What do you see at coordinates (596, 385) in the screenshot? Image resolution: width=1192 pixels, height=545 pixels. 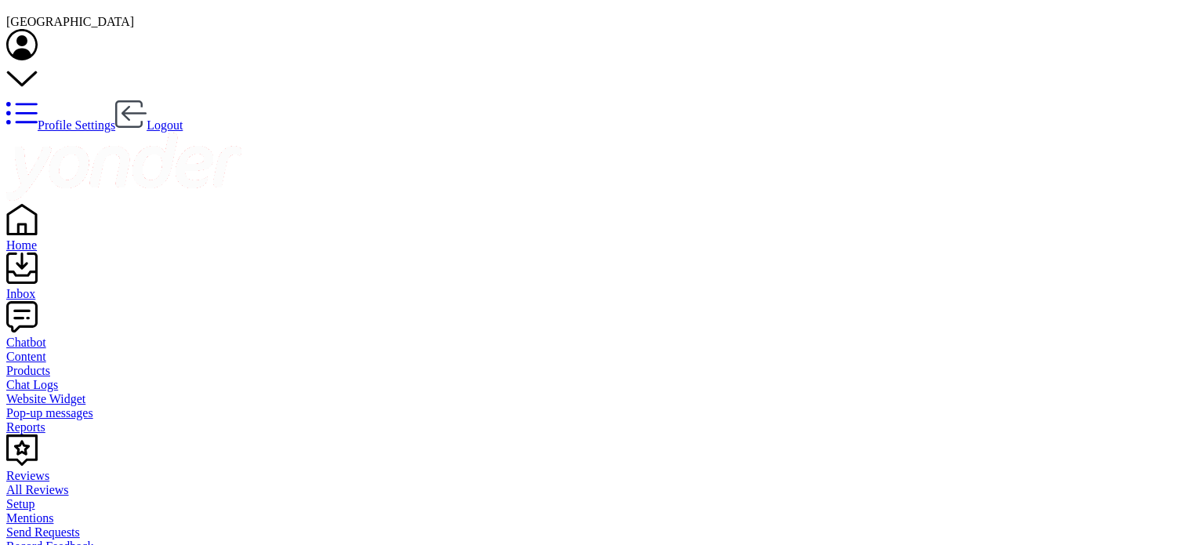 I see `div: Chat Logs` at bounding box center [596, 385].